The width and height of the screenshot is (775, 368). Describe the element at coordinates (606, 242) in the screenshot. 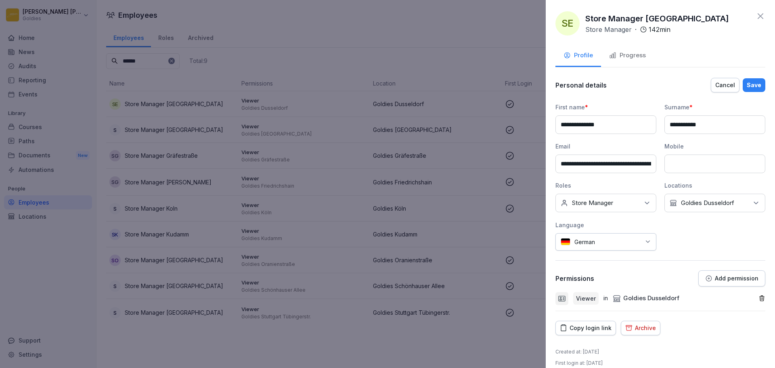

I see `div: German` at that location.